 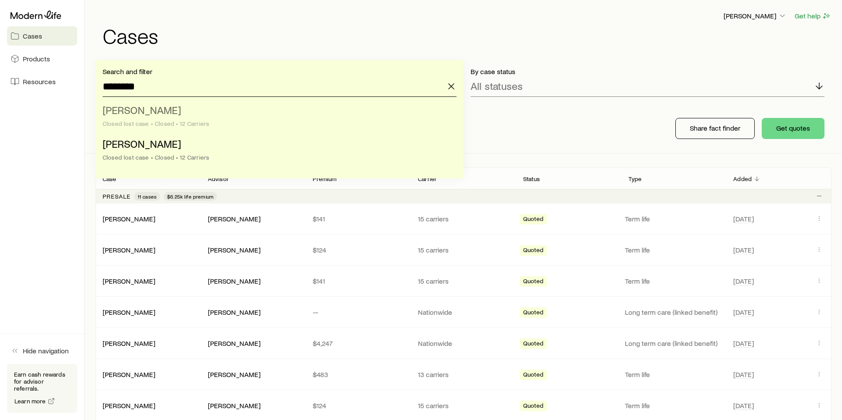 What do you see at coordinates (42, 389) in the screenshot?
I see `div: Earn cash rewards for advisor referrals.Learn more` at bounding box center [42, 389].